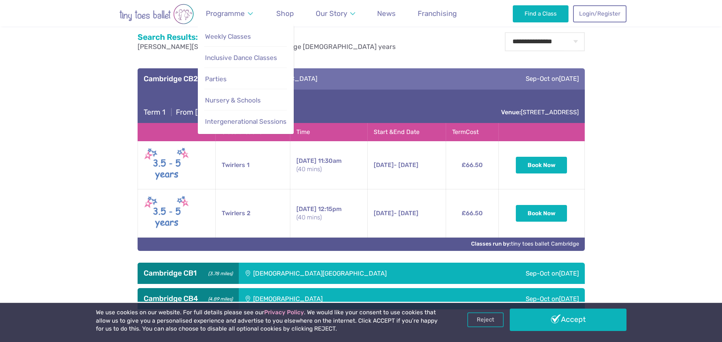 The width and height of the screenshot is (722, 342). Describe the element at coordinates (157, 14) in the screenshot. I see `img: tiny toes ballet` at that location.